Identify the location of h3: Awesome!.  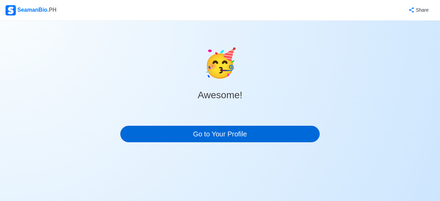
(220, 95).